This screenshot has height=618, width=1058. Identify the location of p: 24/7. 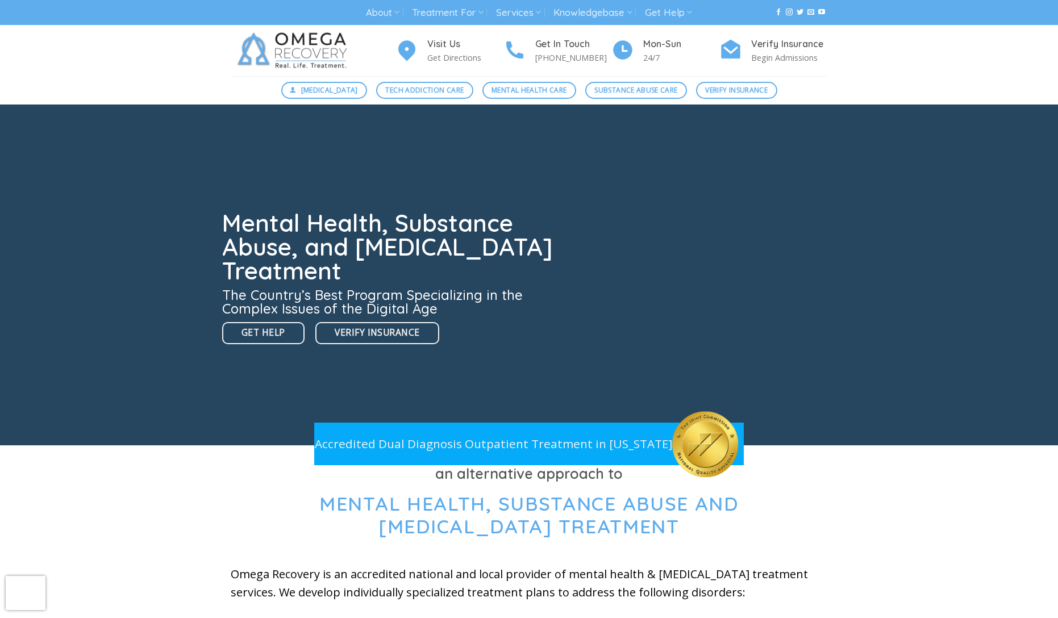
(681, 57).